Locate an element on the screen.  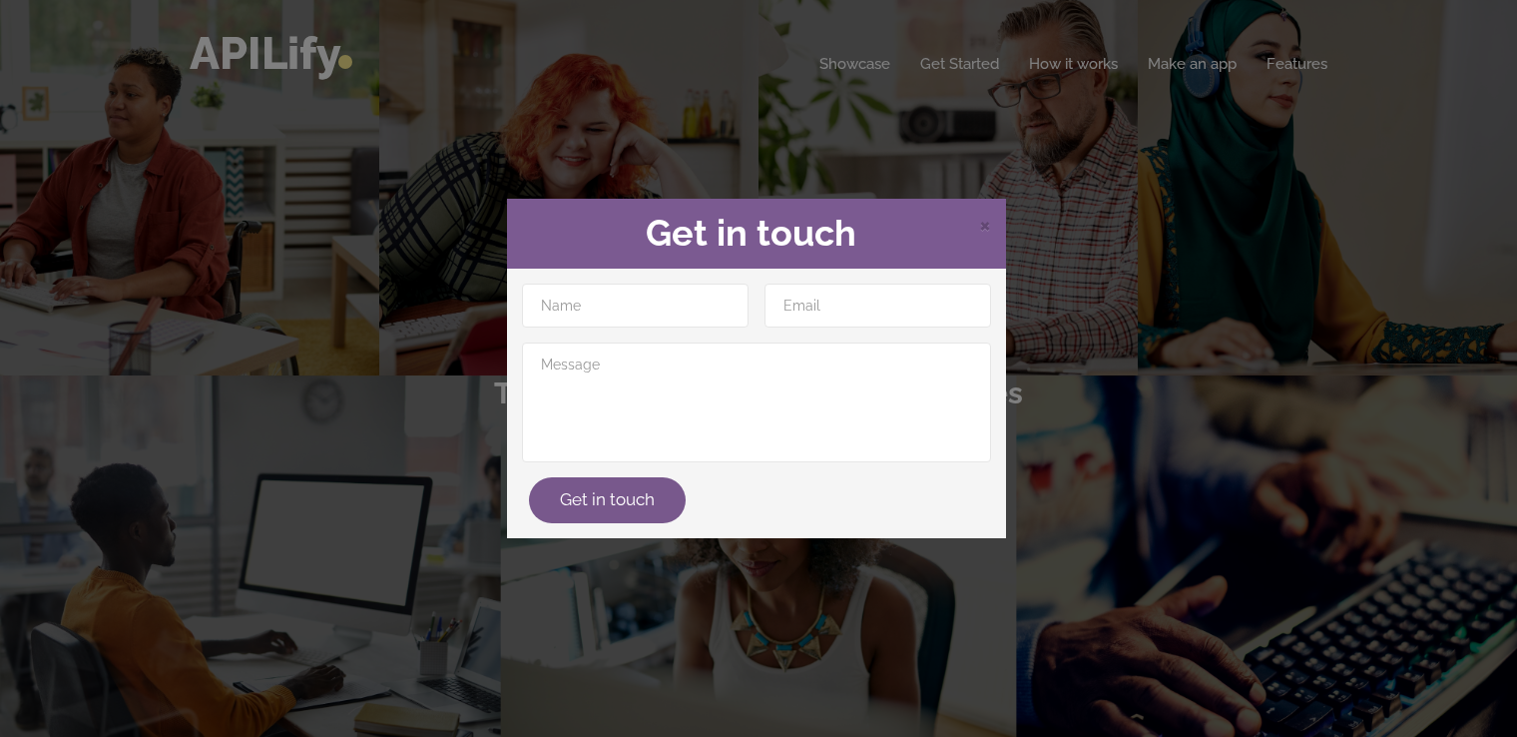
input: Email is located at coordinates (877, 305).